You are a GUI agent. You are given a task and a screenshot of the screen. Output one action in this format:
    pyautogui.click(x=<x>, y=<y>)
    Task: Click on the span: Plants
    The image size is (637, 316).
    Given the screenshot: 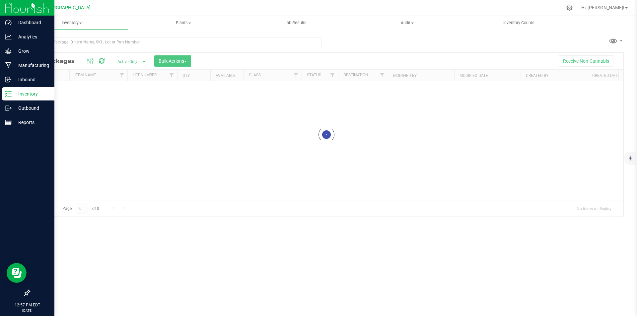 What is the action you would take?
    pyautogui.click(x=183, y=23)
    